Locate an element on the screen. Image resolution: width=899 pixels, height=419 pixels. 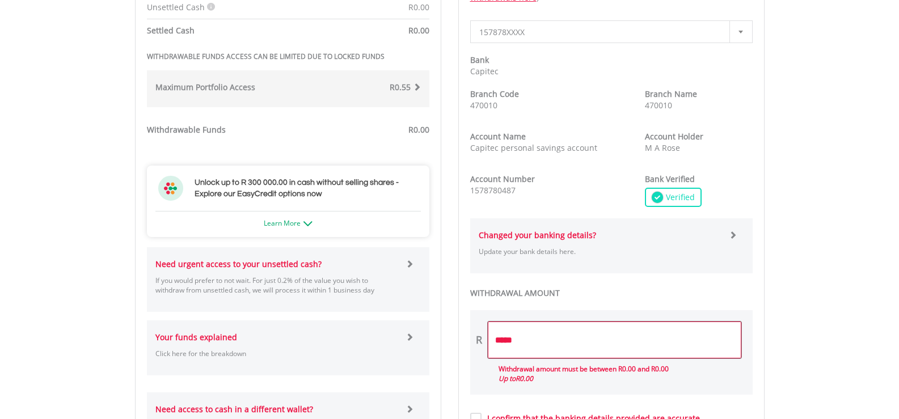
strong: Bank Verified is located at coordinates (670, 179).